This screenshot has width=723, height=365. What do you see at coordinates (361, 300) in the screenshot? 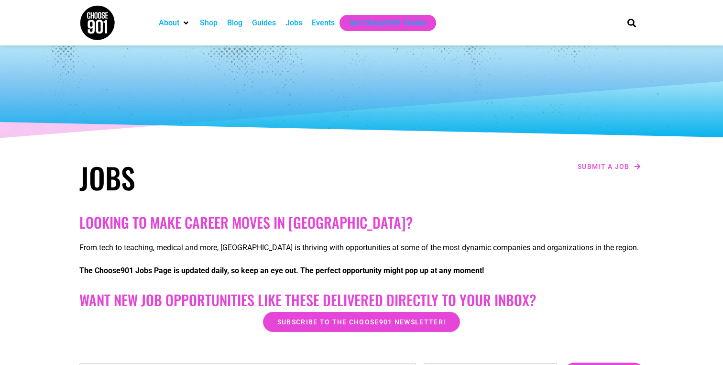
I see `h2: Want New Job Opportunities like these Delivered Directly to your Inbox?` at bounding box center [361, 300].